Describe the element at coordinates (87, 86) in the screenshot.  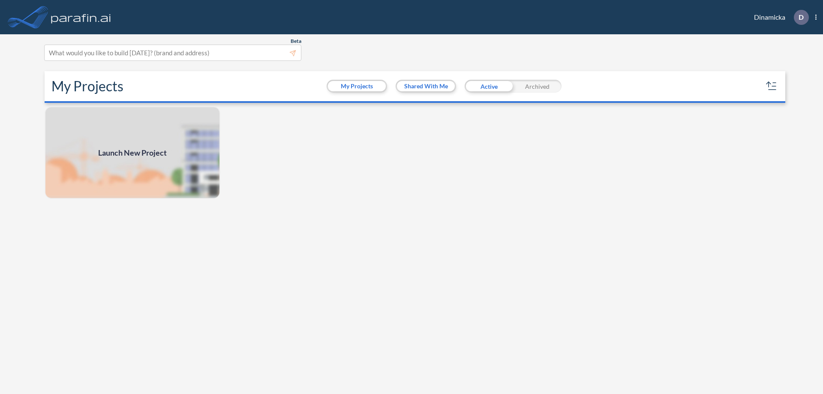
I see `h2: My Projects` at that location.